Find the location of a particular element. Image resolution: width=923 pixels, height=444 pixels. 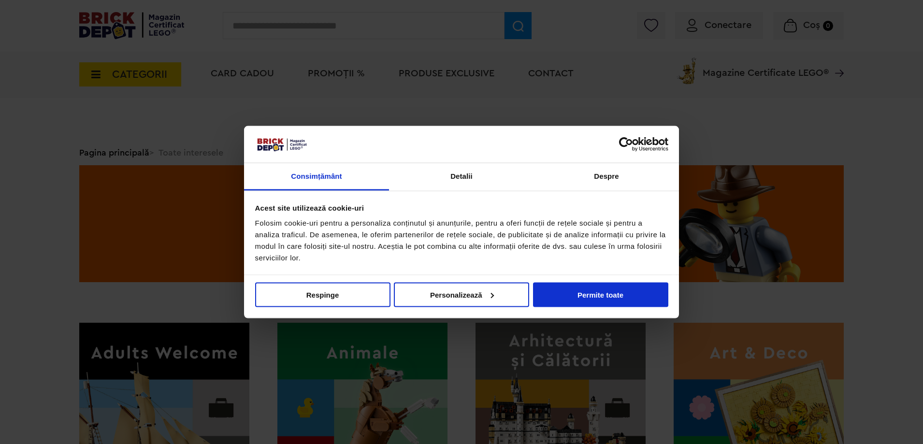

a: Usercentrics Cookiebot - opens in a new window is located at coordinates (626, 144).